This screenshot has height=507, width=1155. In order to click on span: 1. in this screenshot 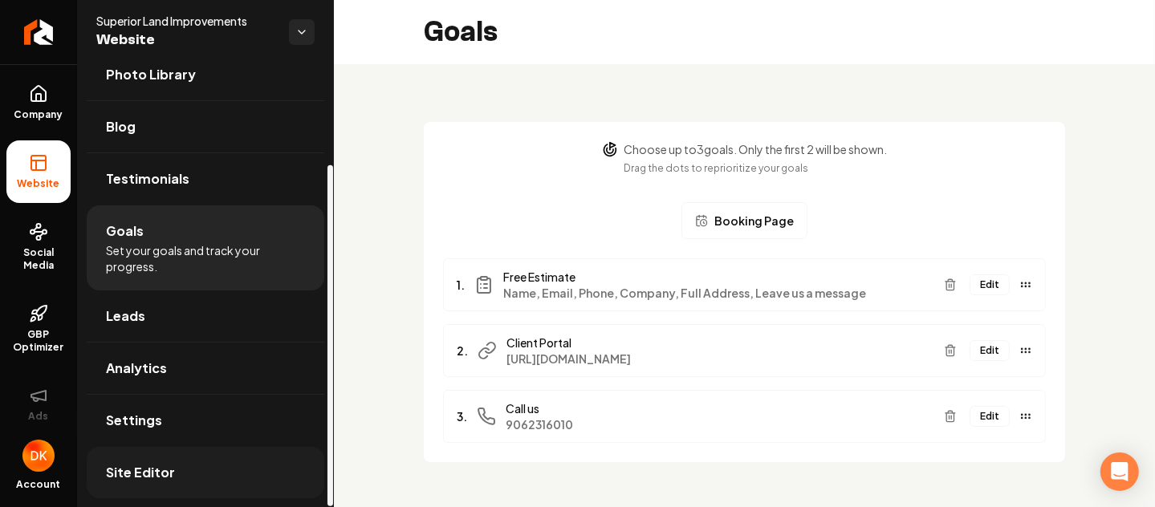, I will do `click(461, 285)`.